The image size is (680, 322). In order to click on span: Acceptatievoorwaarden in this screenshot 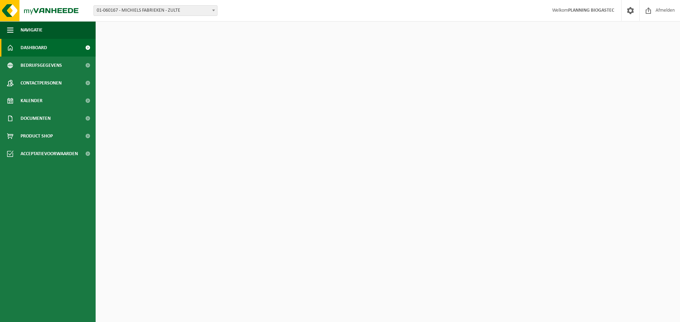, I will do `click(49, 154)`.